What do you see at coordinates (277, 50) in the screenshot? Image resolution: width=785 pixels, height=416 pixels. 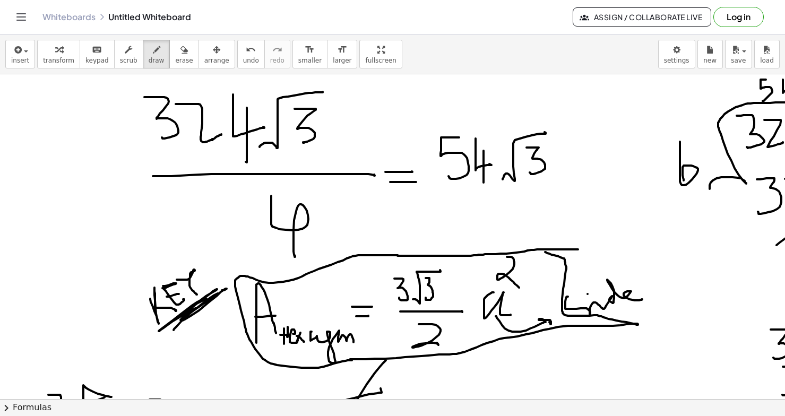 I see `i: redo` at bounding box center [277, 50].